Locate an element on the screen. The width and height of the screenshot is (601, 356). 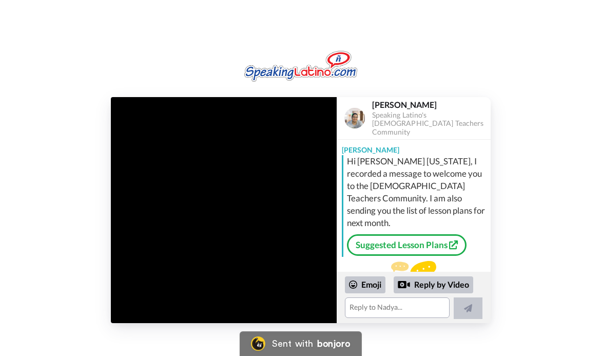
a: Suggested Lesson Plans is located at coordinates (406, 245).